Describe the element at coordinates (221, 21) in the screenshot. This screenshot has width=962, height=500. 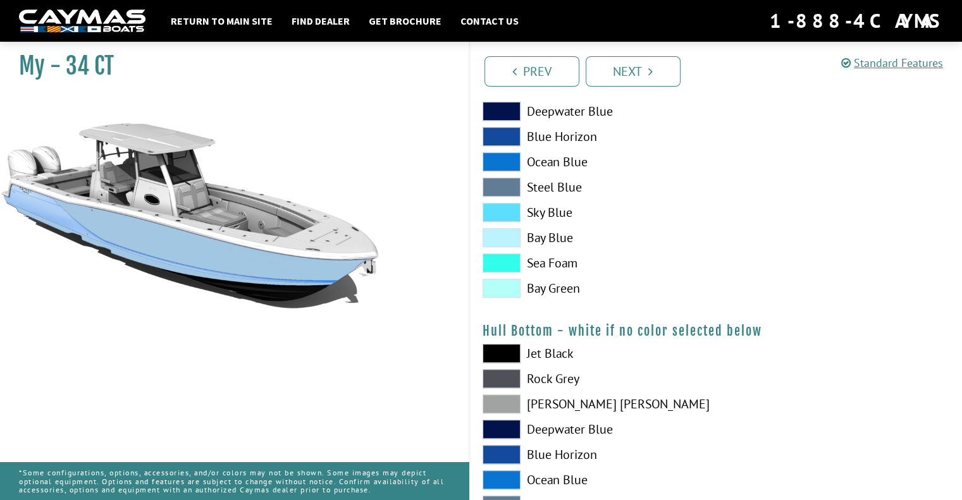
I see `a: Return to main site` at that location.